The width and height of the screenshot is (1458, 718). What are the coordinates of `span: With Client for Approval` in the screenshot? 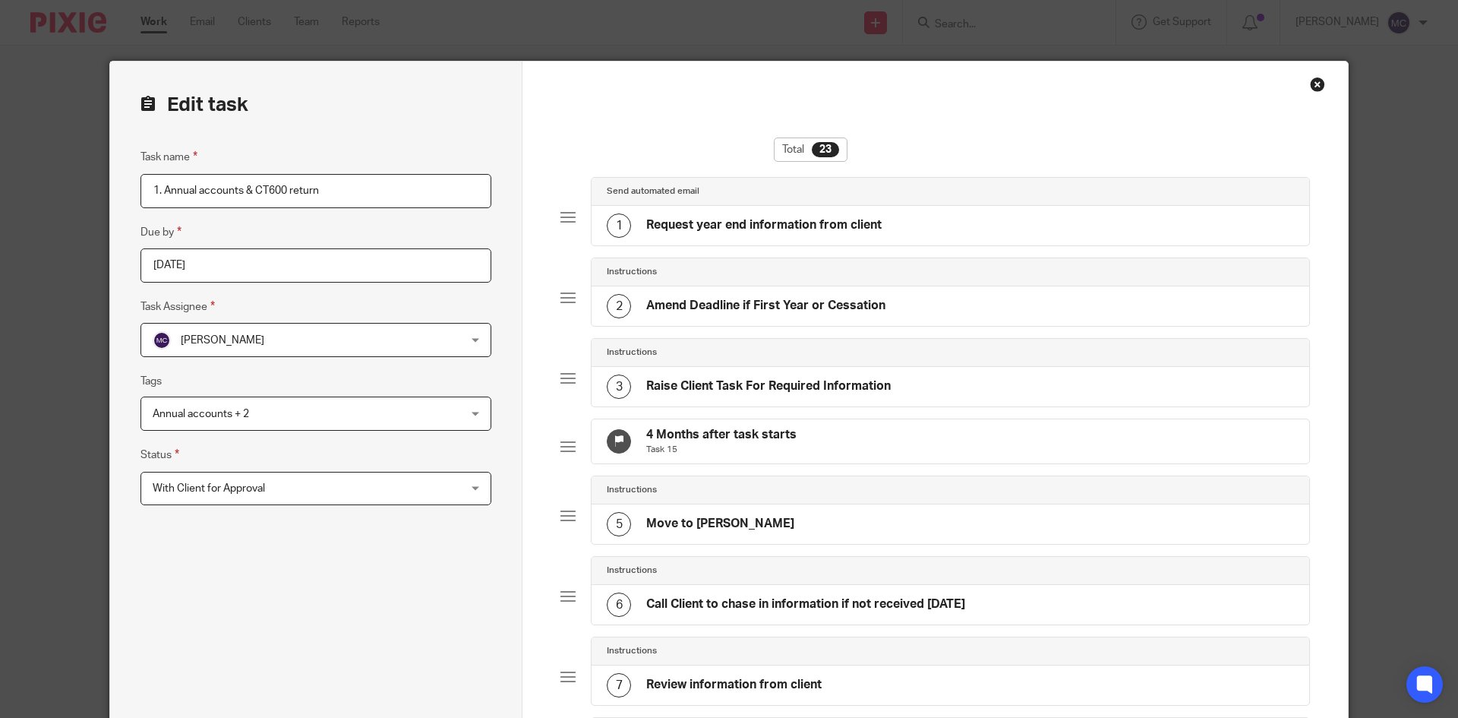 It's located at (209, 488).